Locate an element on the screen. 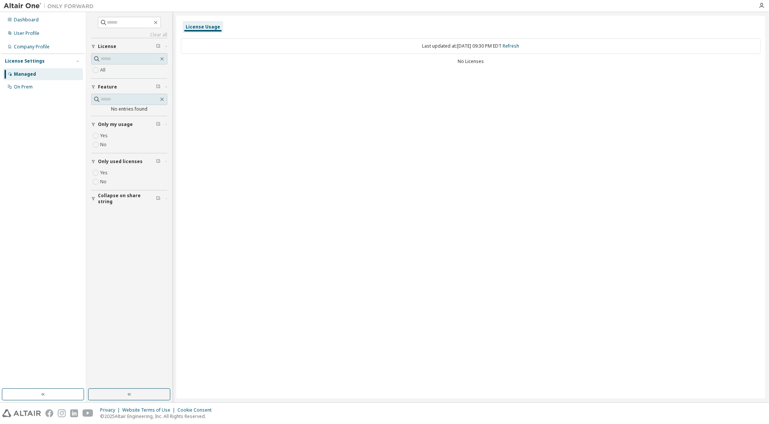 The width and height of the screenshot is (769, 424). div: No Licenses is located at coordinates (471, 61).